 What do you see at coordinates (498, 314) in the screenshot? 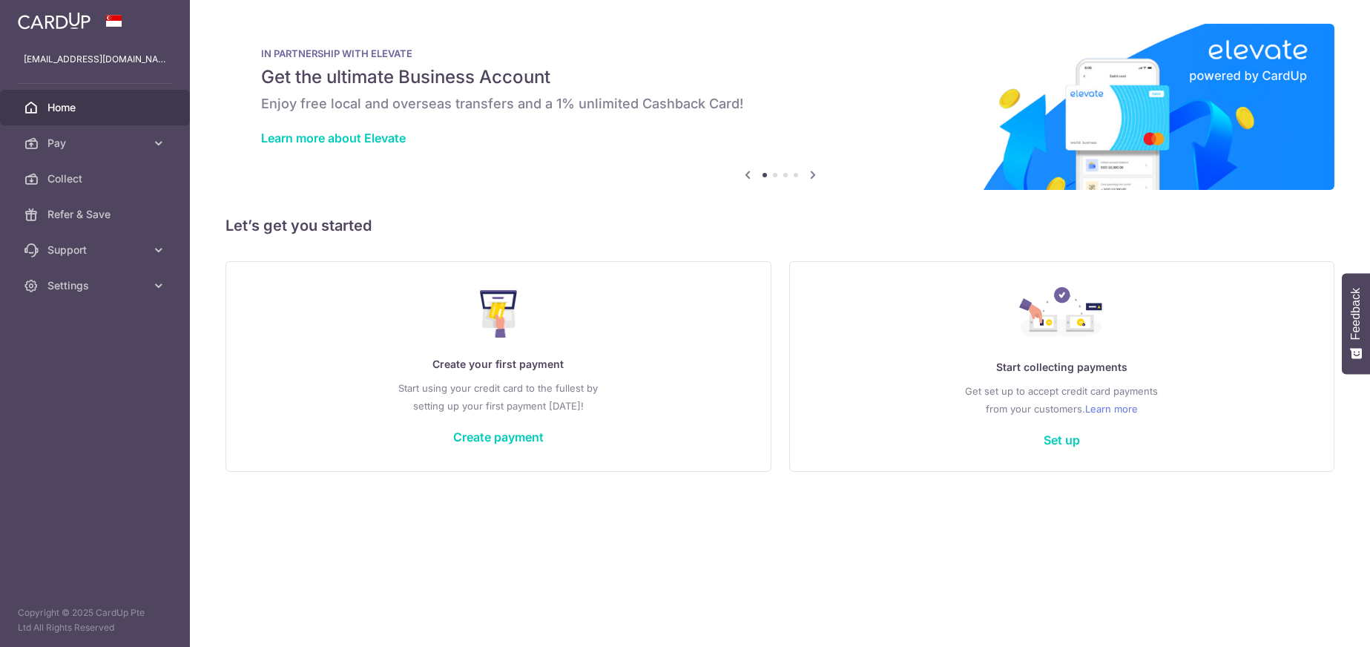
I see `img: Make Payment` at bounding box center [498, 314].